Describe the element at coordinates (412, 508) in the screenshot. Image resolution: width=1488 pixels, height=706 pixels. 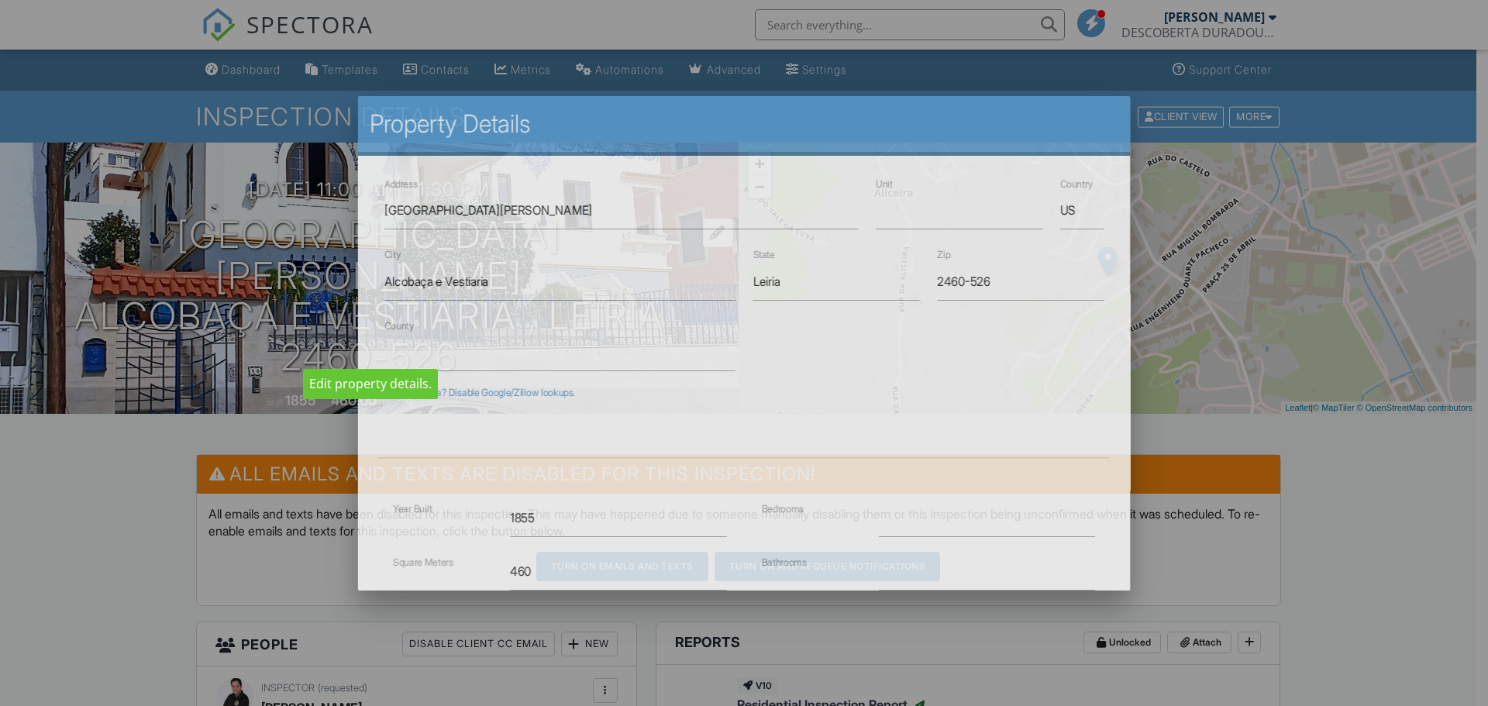
I see `label: Year Built` at that location.